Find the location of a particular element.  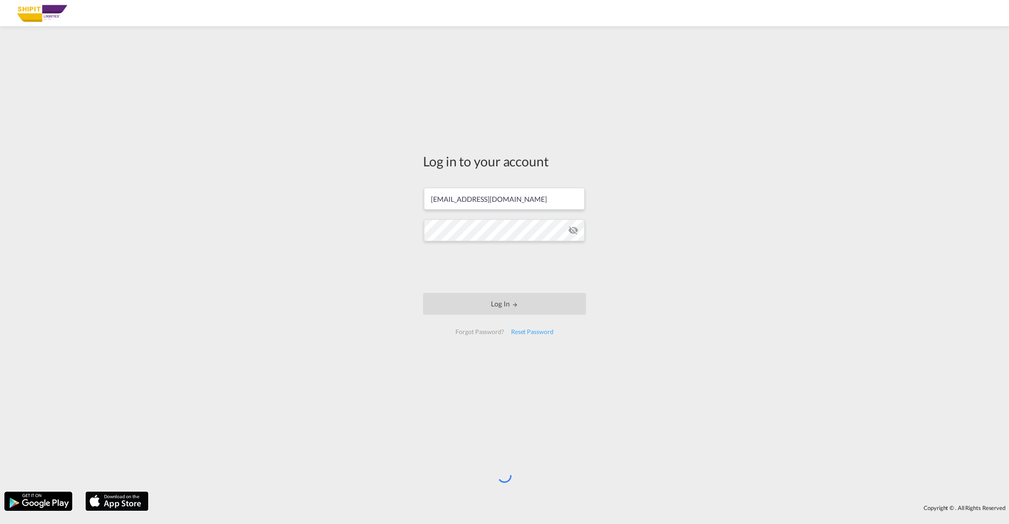

md-icon: icon-eye-off is located at coordinates (573, 230).